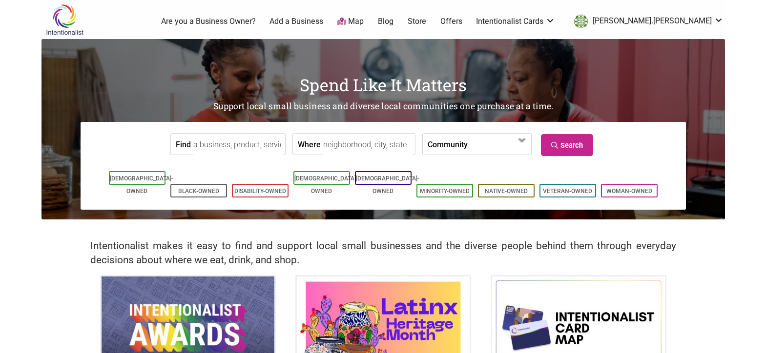 The width and height of the screenshot is (766, 353). What do you see at coordinates (368, 145) in the screenshot?
I see `input: neighborhood, city, state` at bounding box center [368, 145].